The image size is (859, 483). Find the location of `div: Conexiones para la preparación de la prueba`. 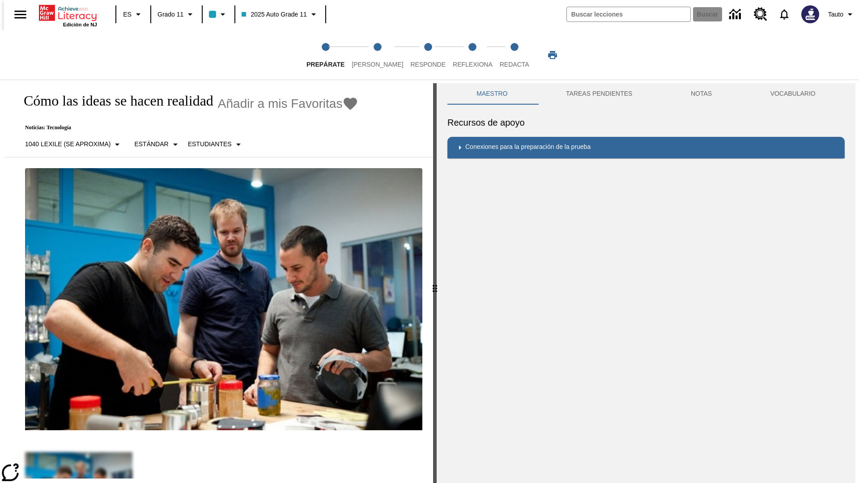

div: Conexiones para la preparación de la prueba is located at coordinates (646, 148).